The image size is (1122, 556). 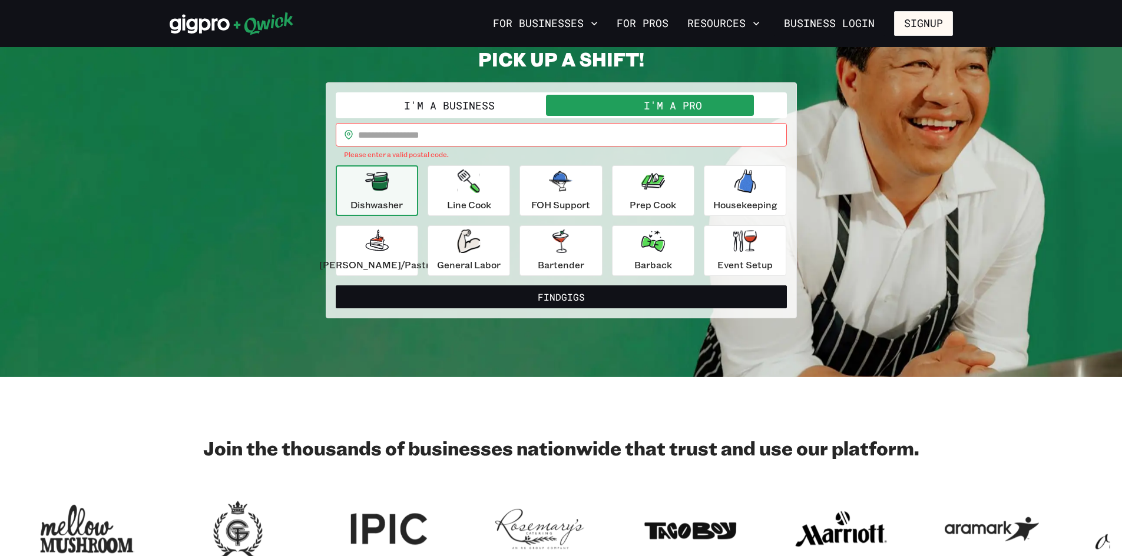 What do you see at coordinates (745, 251) in the screenshot?
I see `button: Event Setup` at bounding box center [745, 251].